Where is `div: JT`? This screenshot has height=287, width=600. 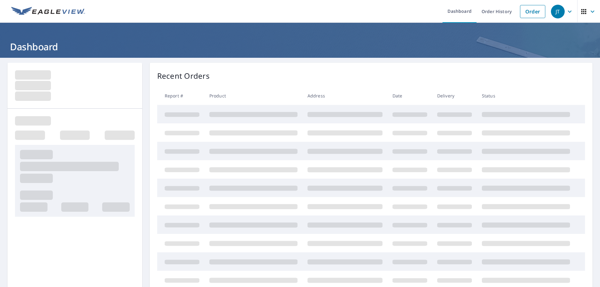 div: JT is located at coordinates (558, 12).